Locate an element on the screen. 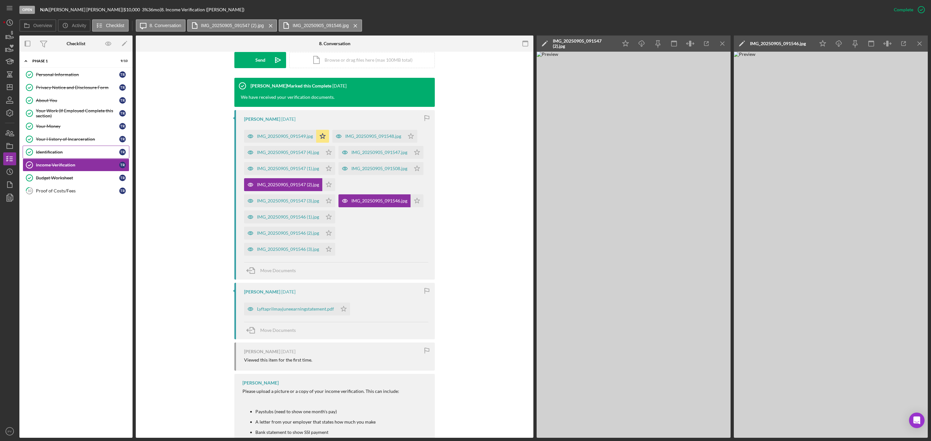  button: IMG_20250905_091548.jpg is located at coordinates (375, 136).